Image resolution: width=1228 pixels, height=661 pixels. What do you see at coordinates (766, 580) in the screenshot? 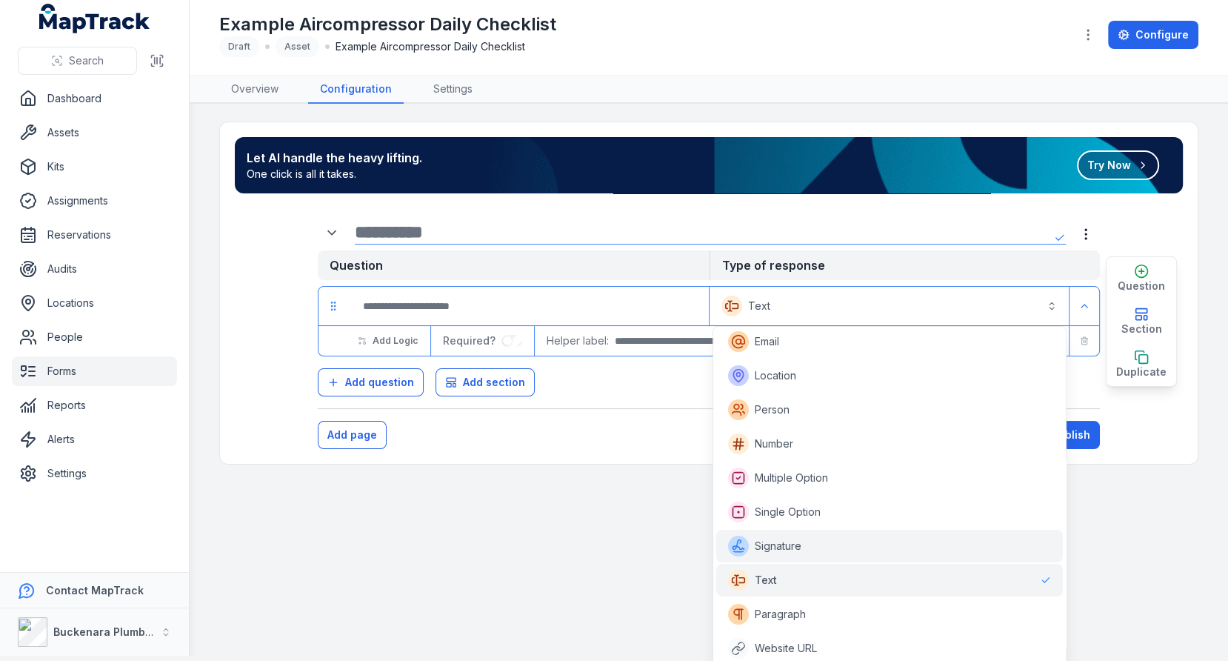
I see `span: Text` at bounding box center [766, 580].